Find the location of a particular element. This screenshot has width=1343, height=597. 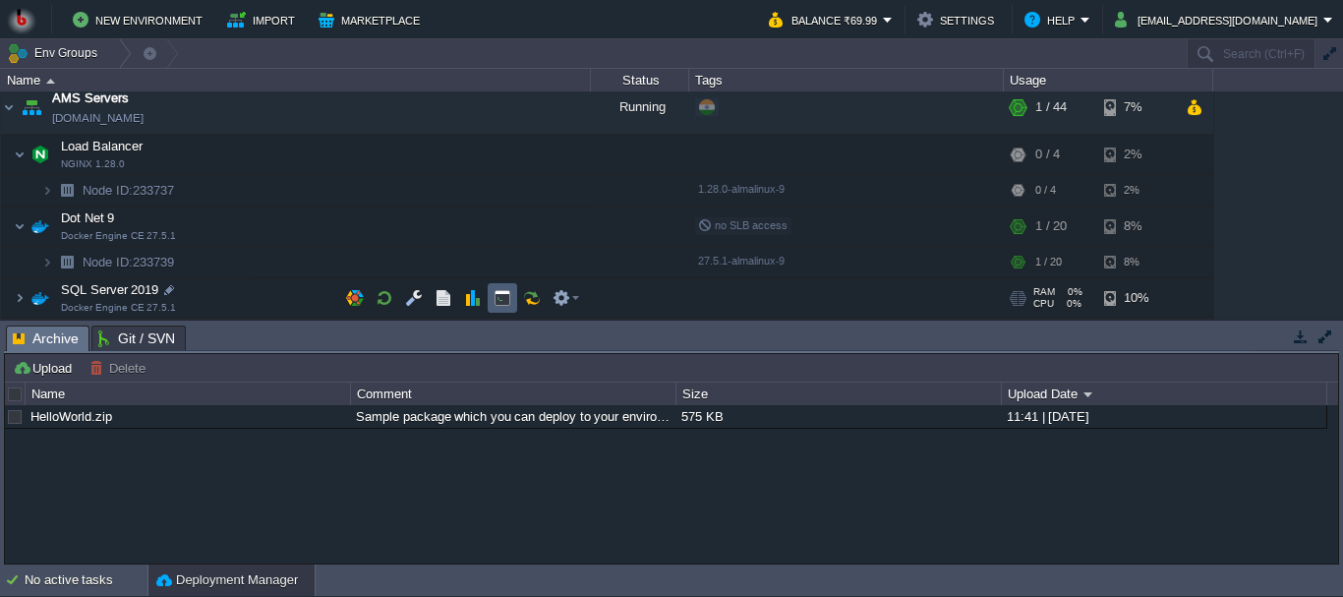

button: Help is located at coordinates (1052, 20).